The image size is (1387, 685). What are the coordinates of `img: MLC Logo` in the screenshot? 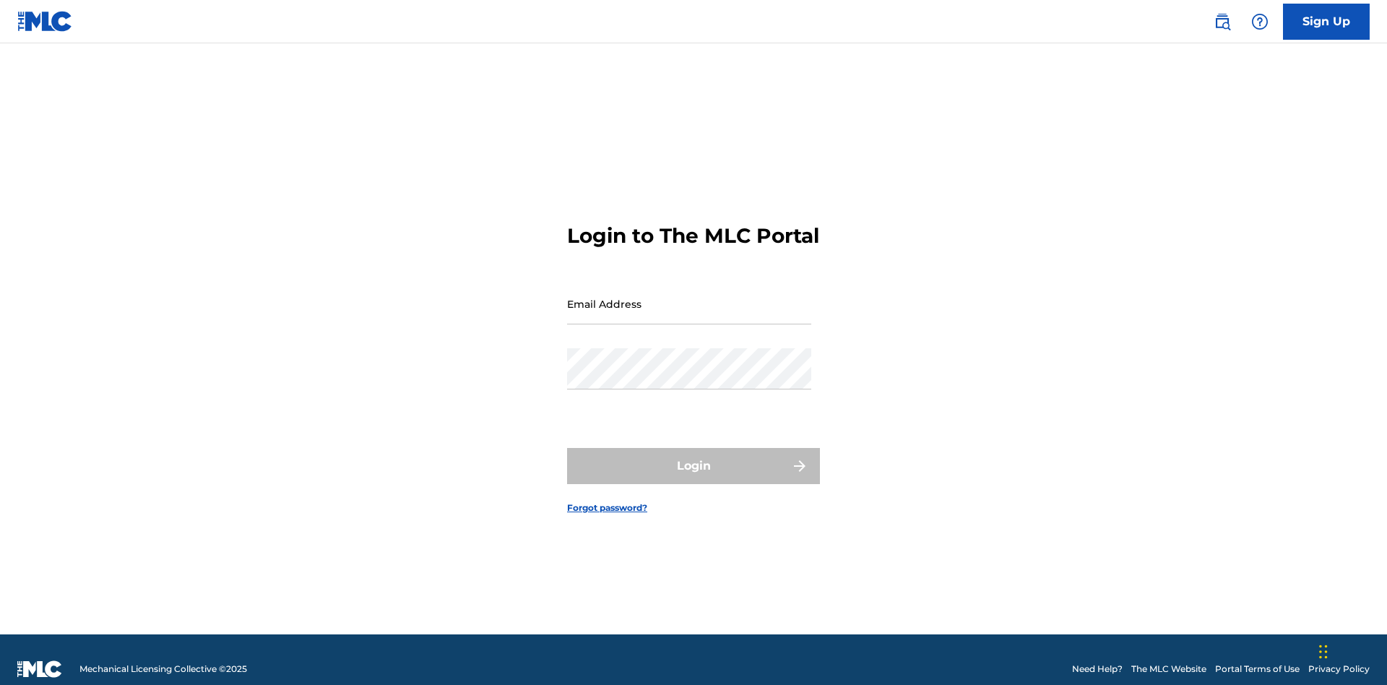 It's located at (45, 21).